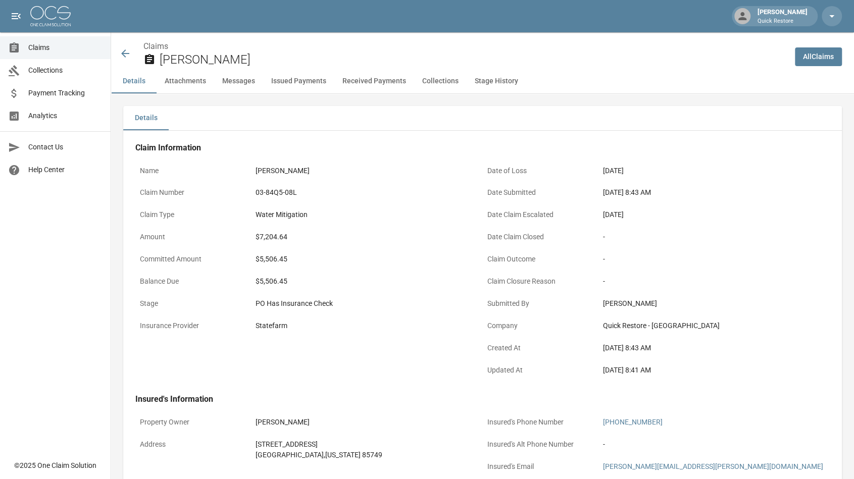  What do you see at coordinates (540, 192) in the screenshot?
I see `p: Date Submitted` at bounding box center [540, 192].